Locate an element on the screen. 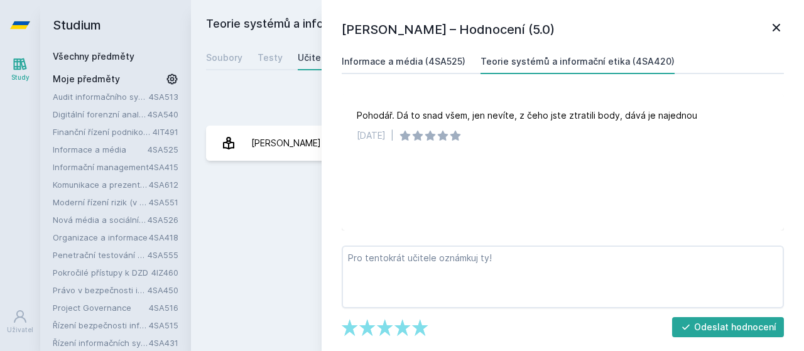 This screenshot has width=804, height=351. a: Pokročilé přístupy k DZD is located at coordinates (102, 273).